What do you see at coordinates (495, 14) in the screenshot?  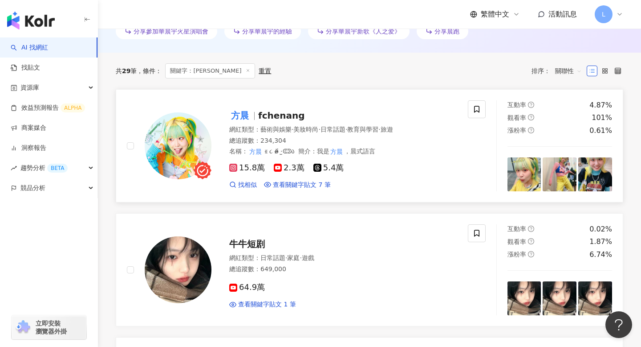 I see `span: 繁體中文` at bounding box center [495, 14].